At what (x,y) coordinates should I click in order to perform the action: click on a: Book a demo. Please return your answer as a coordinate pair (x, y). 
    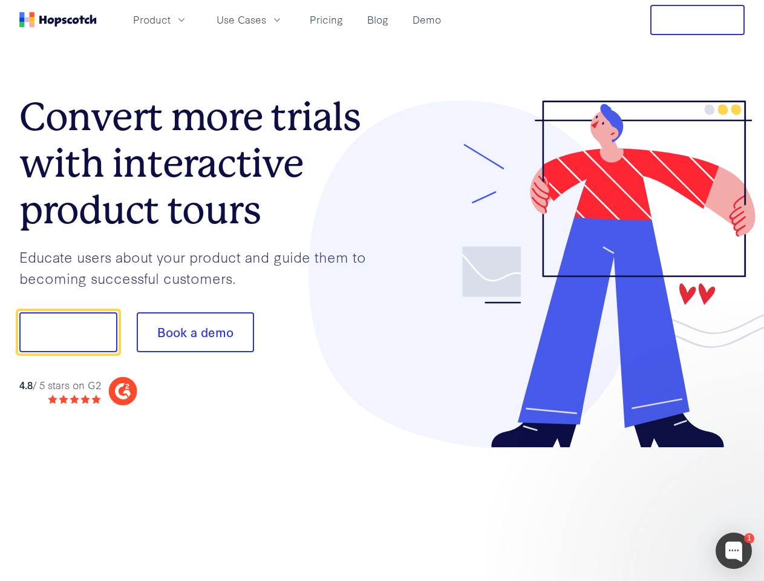
    Looking at the image, I should click on (195, 332).